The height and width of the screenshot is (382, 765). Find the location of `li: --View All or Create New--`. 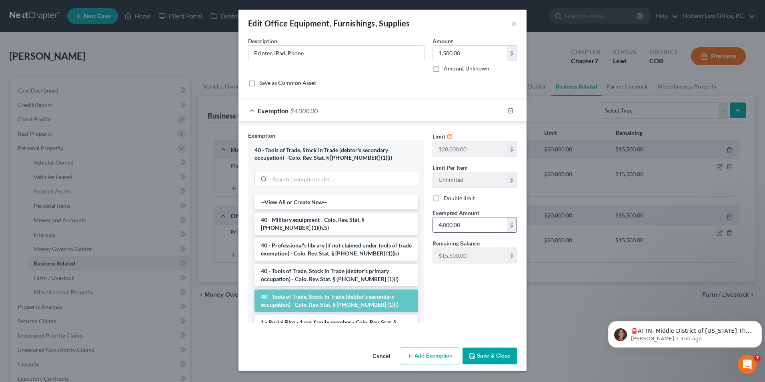

li: --View All or Create New-- is located at coordinates (336, 202).